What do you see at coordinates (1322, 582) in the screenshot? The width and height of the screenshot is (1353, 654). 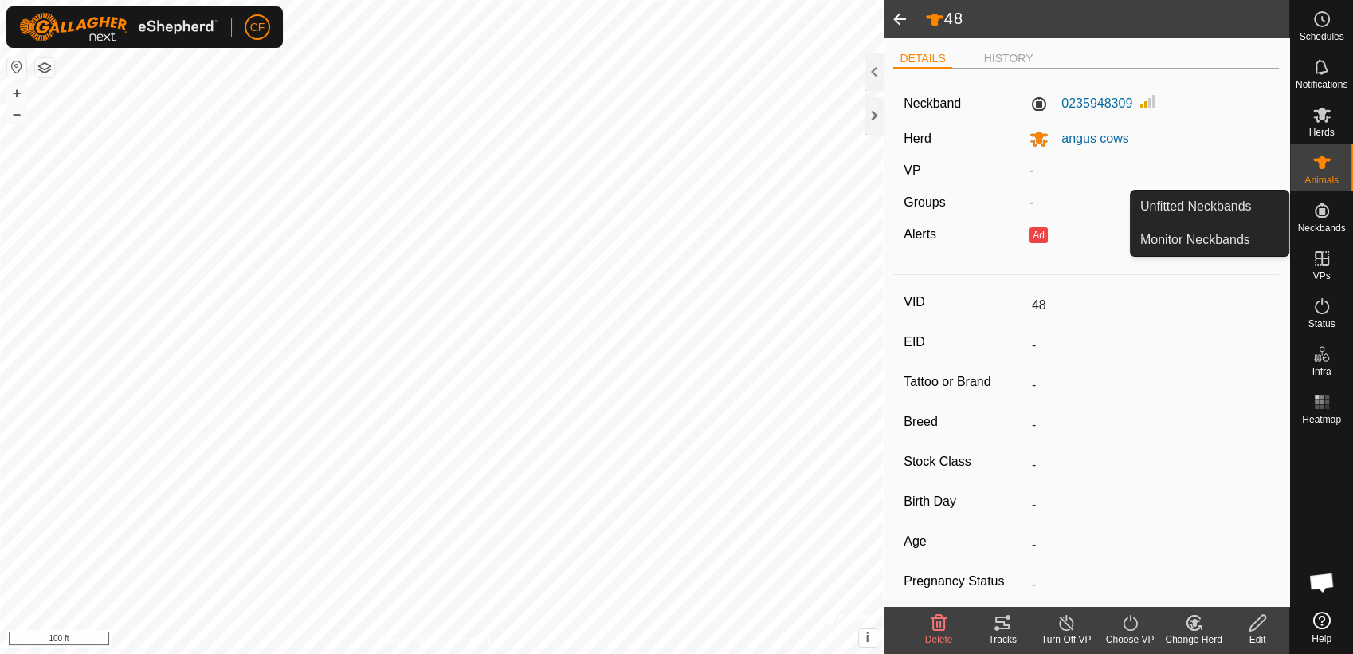 I see `div: Open chat` at bounding box center [1322, 582].